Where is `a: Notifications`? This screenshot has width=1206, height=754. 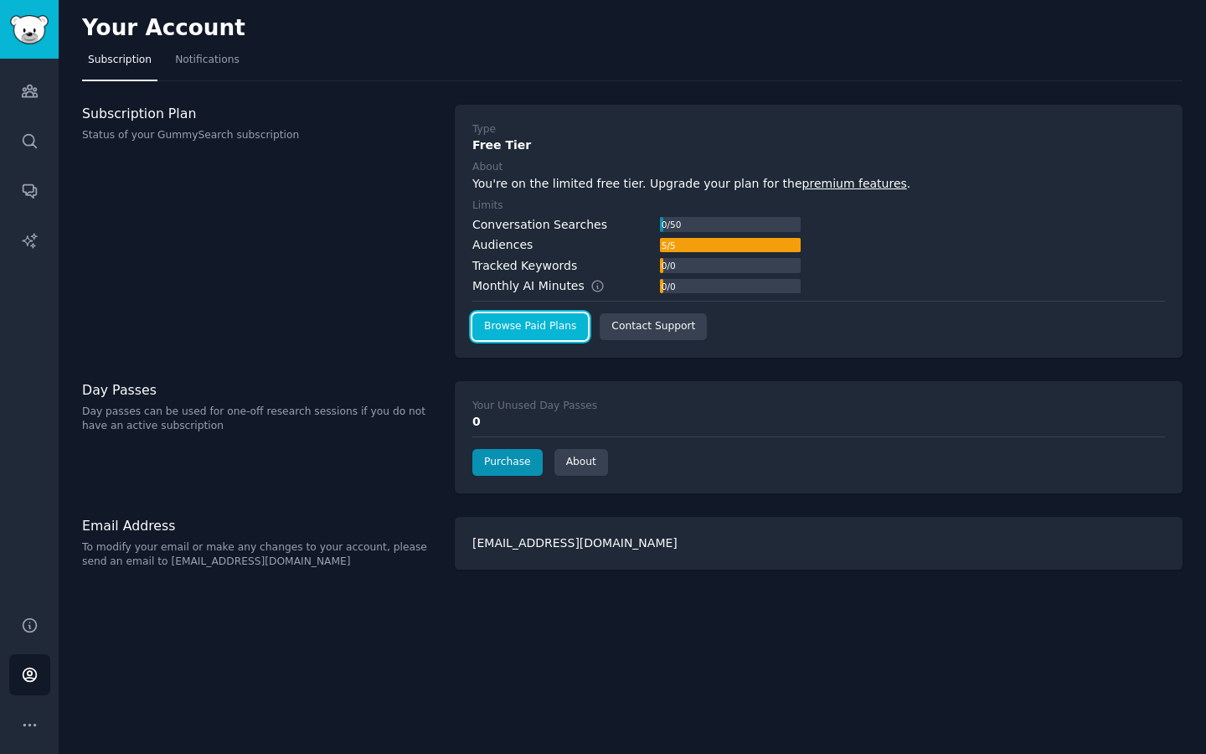 a: Notifications is located at coordinates (207, 64).